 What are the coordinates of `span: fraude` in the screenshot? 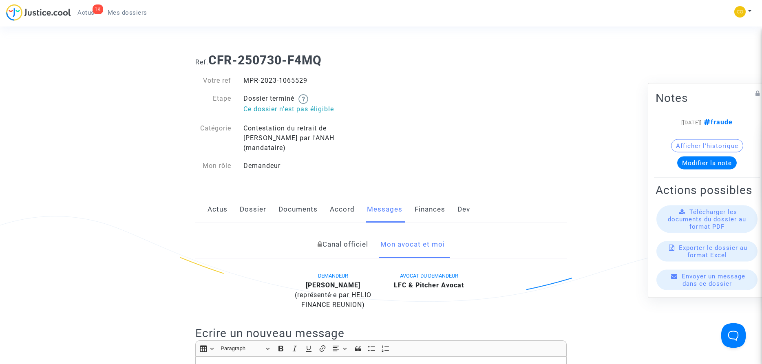 It's located at (717, 122).